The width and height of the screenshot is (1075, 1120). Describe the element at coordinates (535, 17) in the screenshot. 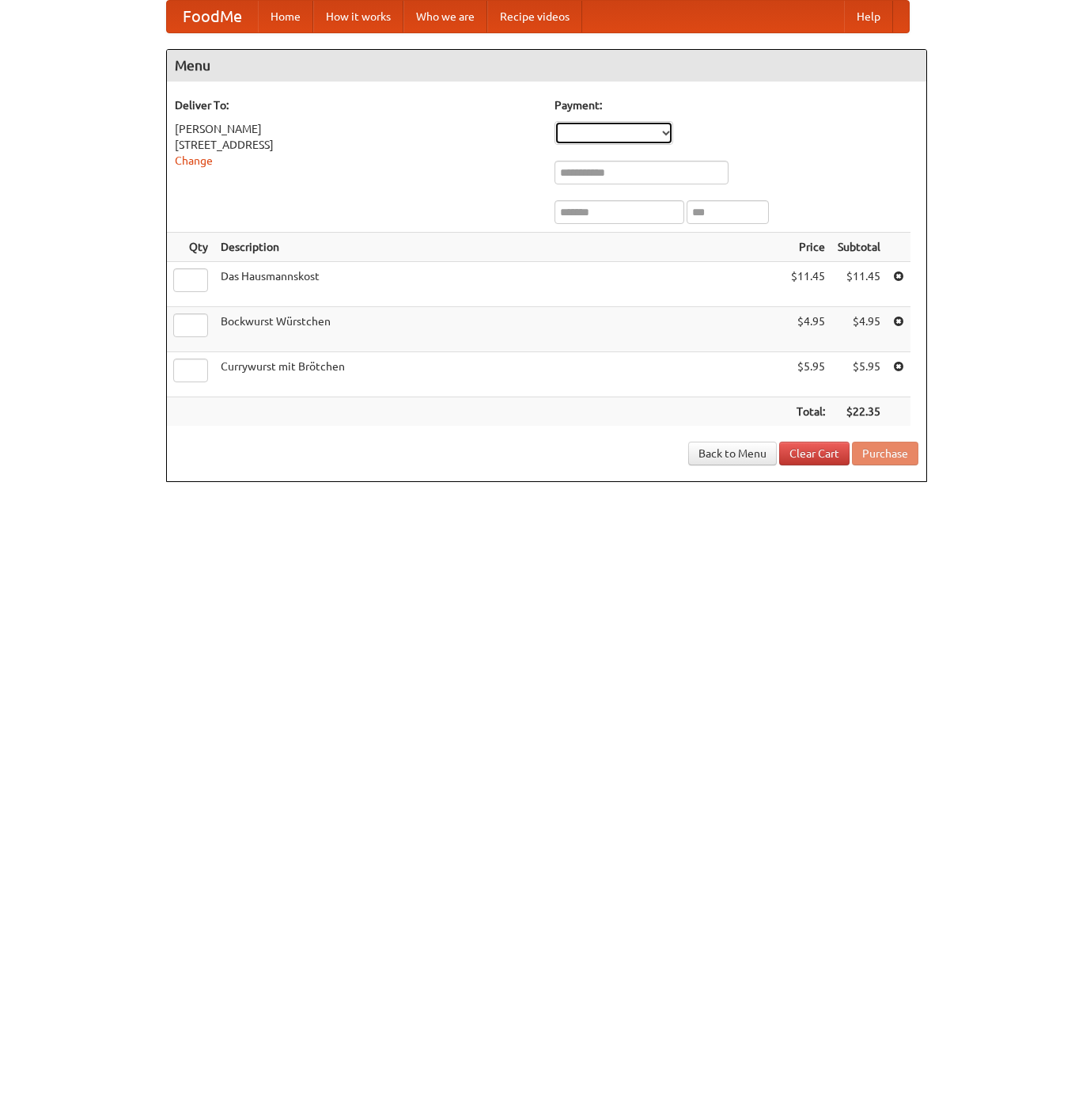

I see `a: Recipe videos` at that location.